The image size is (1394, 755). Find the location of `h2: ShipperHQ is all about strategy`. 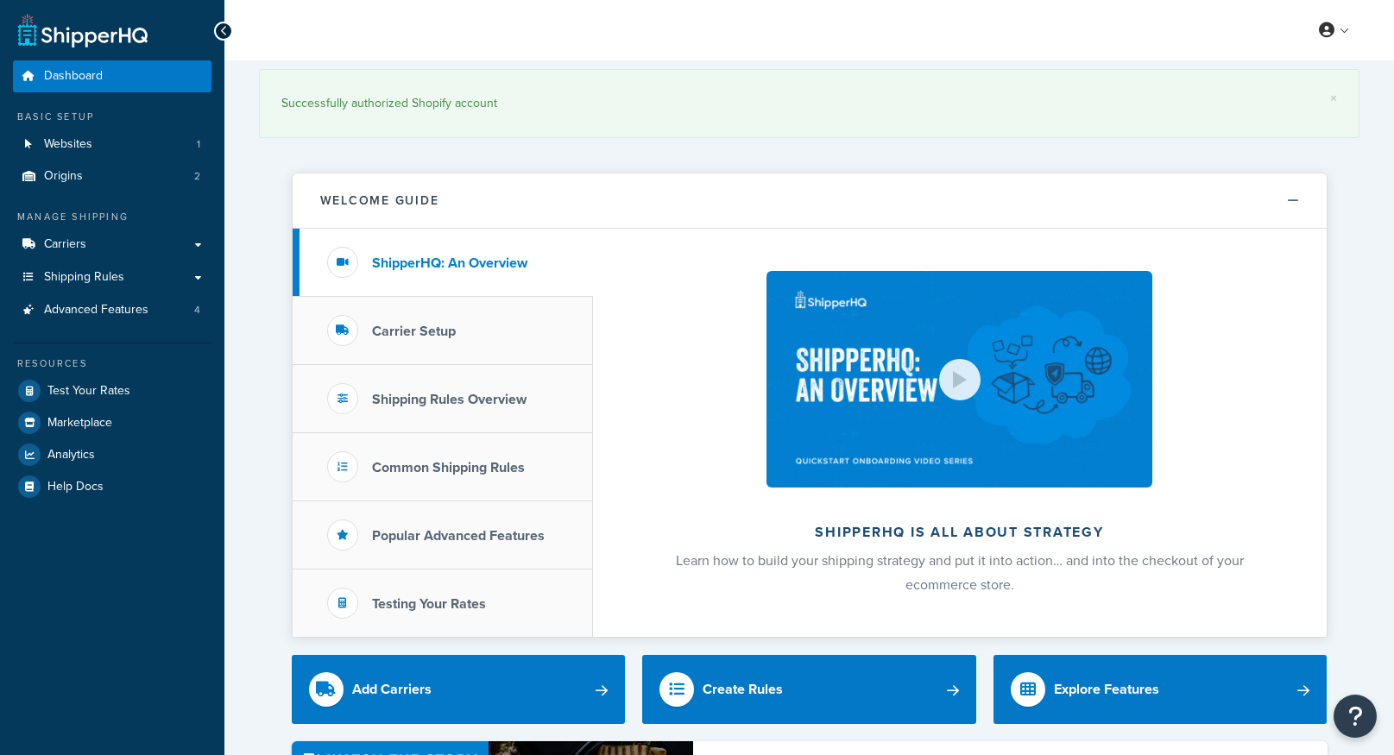

h2: ShipperHQ is all about strategy is located at coordinates (960, 533).